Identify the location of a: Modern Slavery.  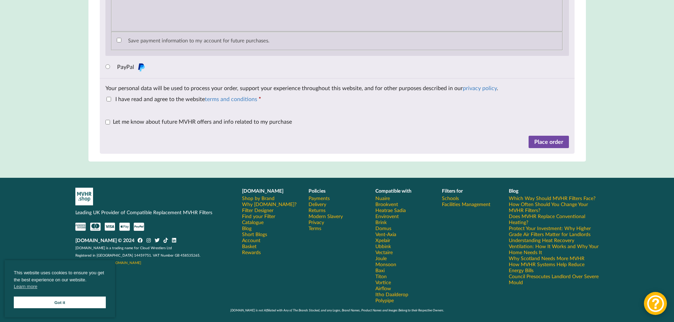
(325, 216).